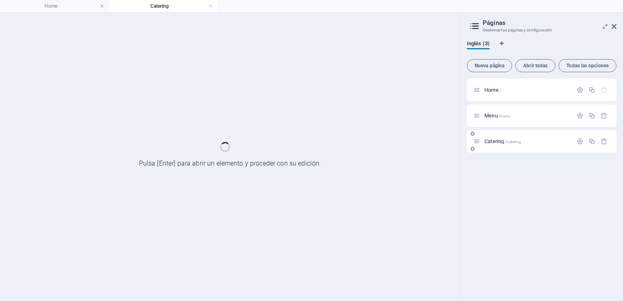 This screenshot has width=623, height=301. I want to click on span: Inglés (3), so click(478, 44).